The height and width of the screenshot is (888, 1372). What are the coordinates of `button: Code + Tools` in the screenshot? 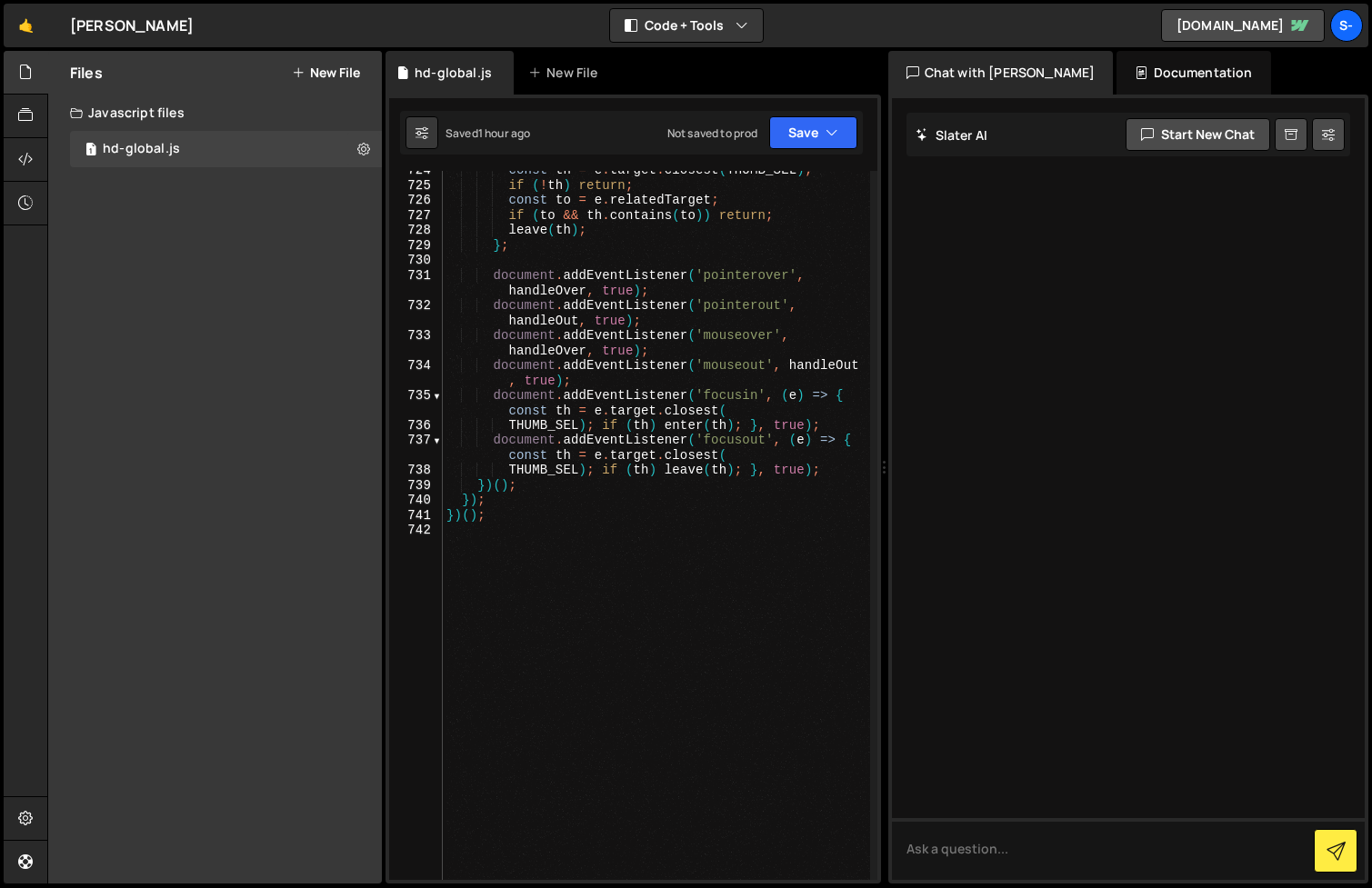 It's located at (686, 25).